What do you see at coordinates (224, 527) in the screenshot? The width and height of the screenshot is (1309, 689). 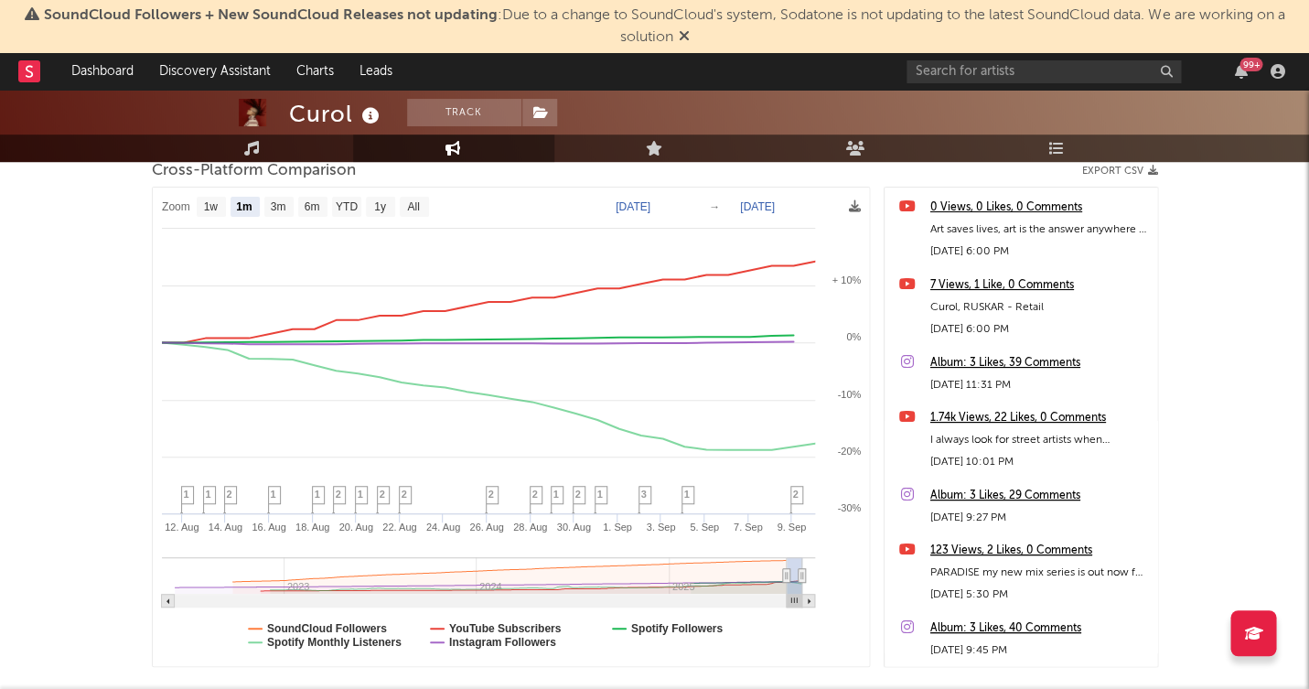 I see `text: 14. Aug` at bounding box center [224, 527].